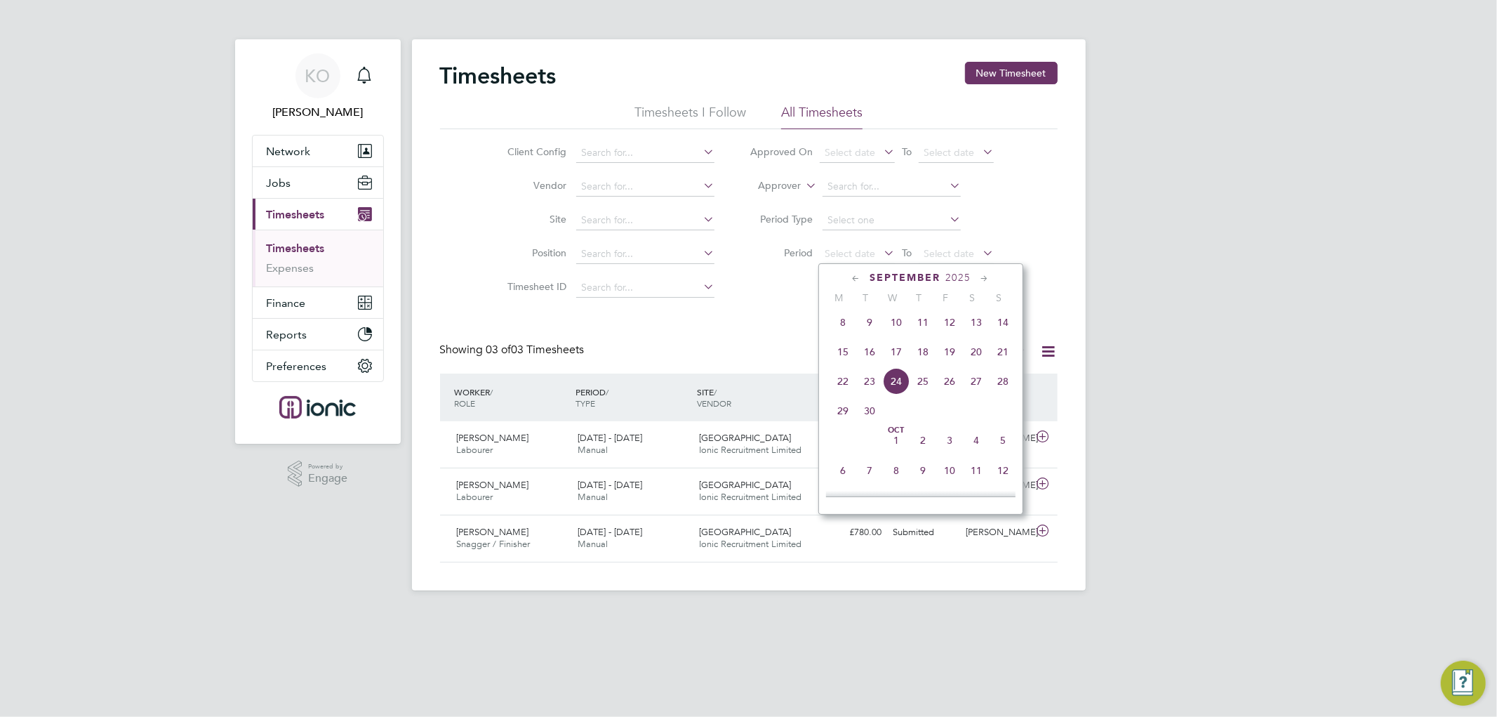  What do you see at coordinates (317, 474) in the screenshot?
I see `a: Powered byEngage` at bounding box center [317, 474].